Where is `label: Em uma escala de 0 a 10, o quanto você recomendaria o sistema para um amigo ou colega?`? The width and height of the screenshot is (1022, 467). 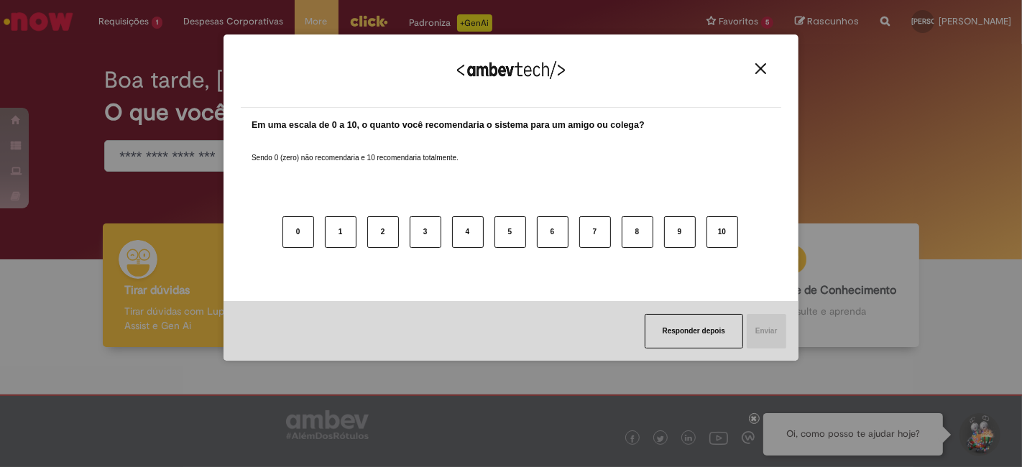 label: Em uma escala de 0 a 10, o quanto você recomendaria o sistema para um amigo ou colega? is located at coordinates (448, 125).